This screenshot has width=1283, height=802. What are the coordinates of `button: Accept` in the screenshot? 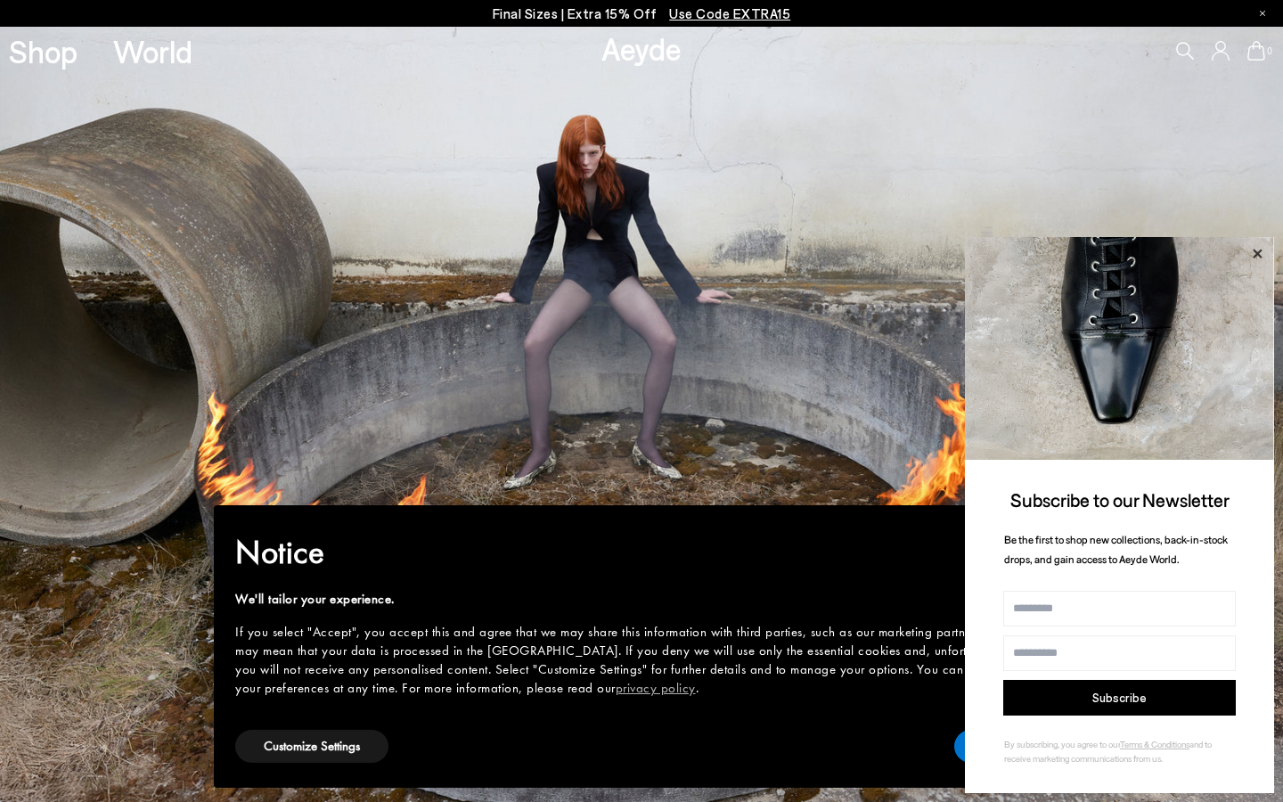 It's located at (1001, 746).